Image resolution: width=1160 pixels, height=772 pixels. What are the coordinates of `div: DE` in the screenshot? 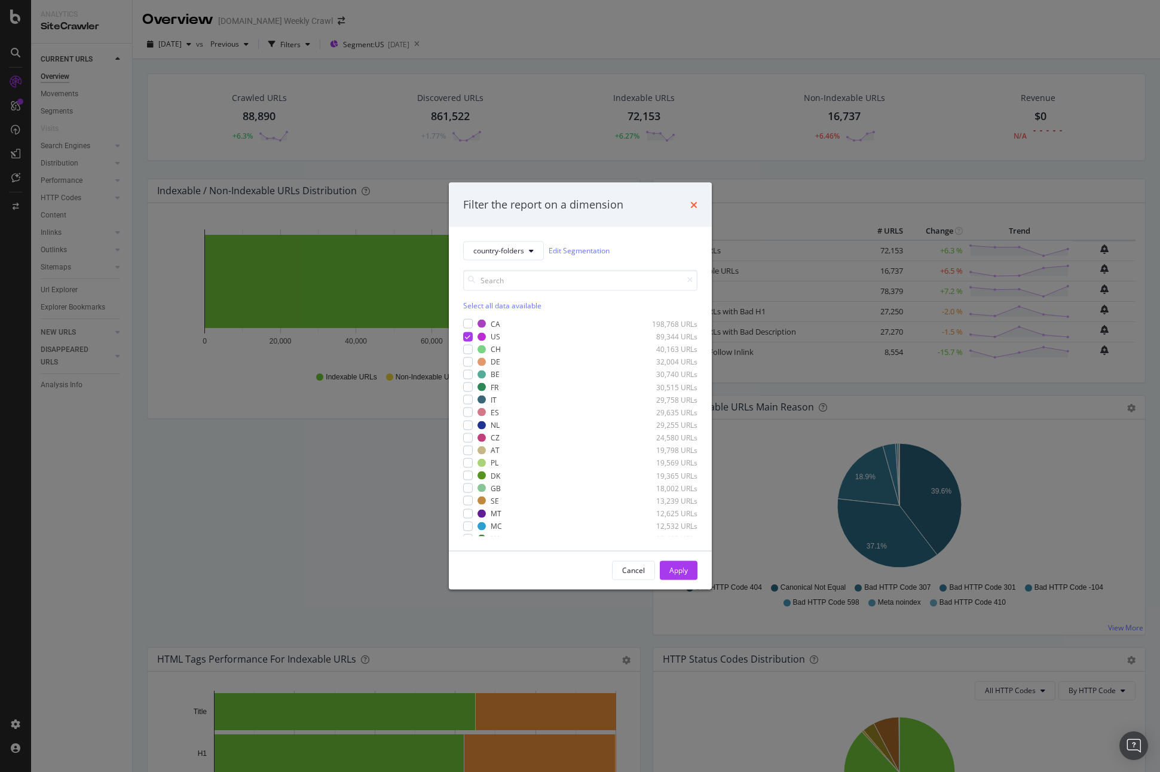 It's located at (495, 362).